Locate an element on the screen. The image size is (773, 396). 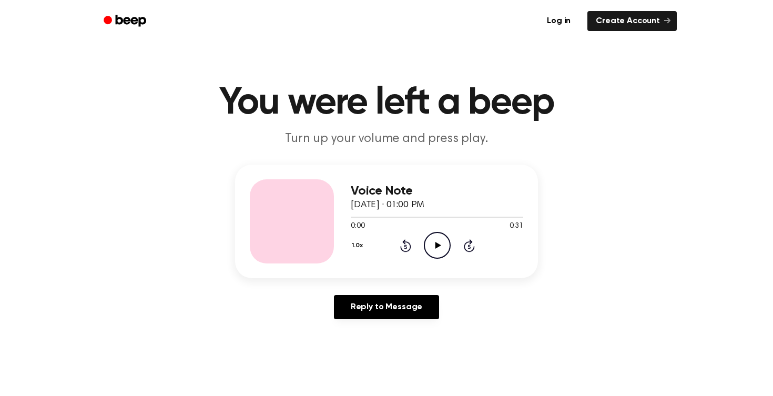
h1: You were left a beep is located at coordinates (387, 103).